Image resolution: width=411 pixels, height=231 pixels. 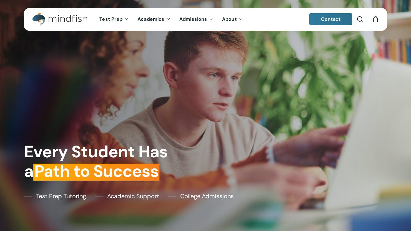 I want to click on a: Contact, so click(x=331, y=19).